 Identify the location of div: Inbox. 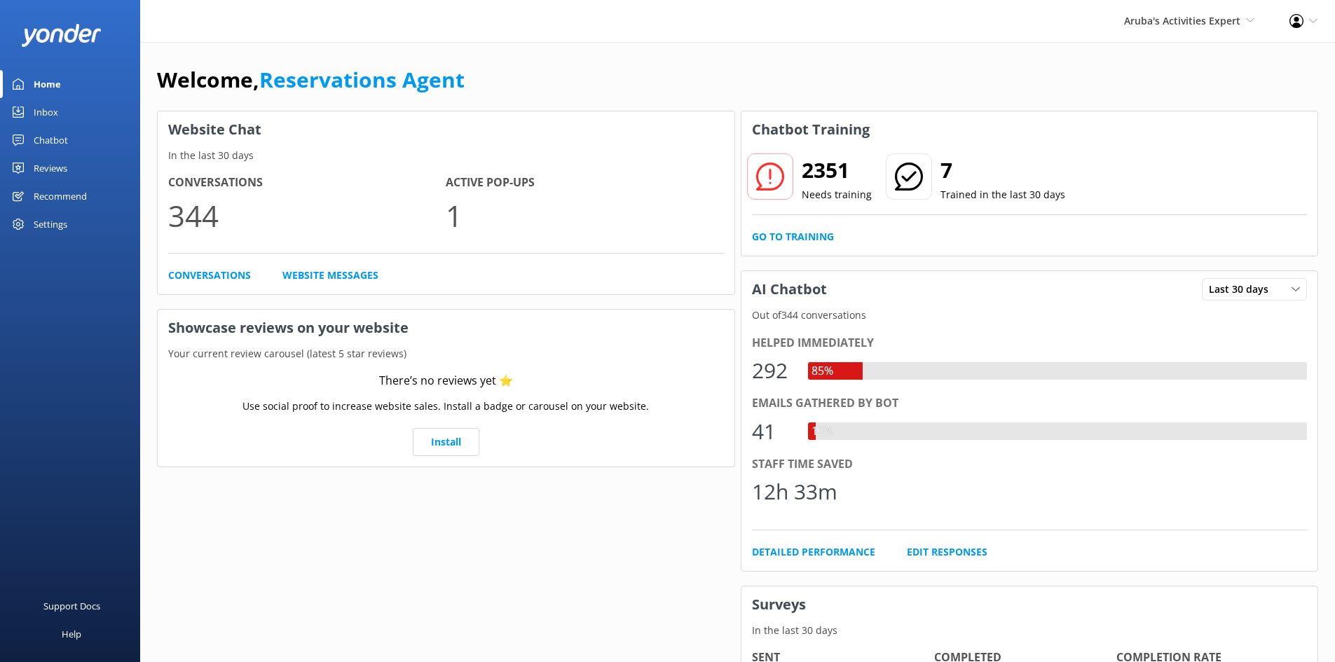
(46, 112).